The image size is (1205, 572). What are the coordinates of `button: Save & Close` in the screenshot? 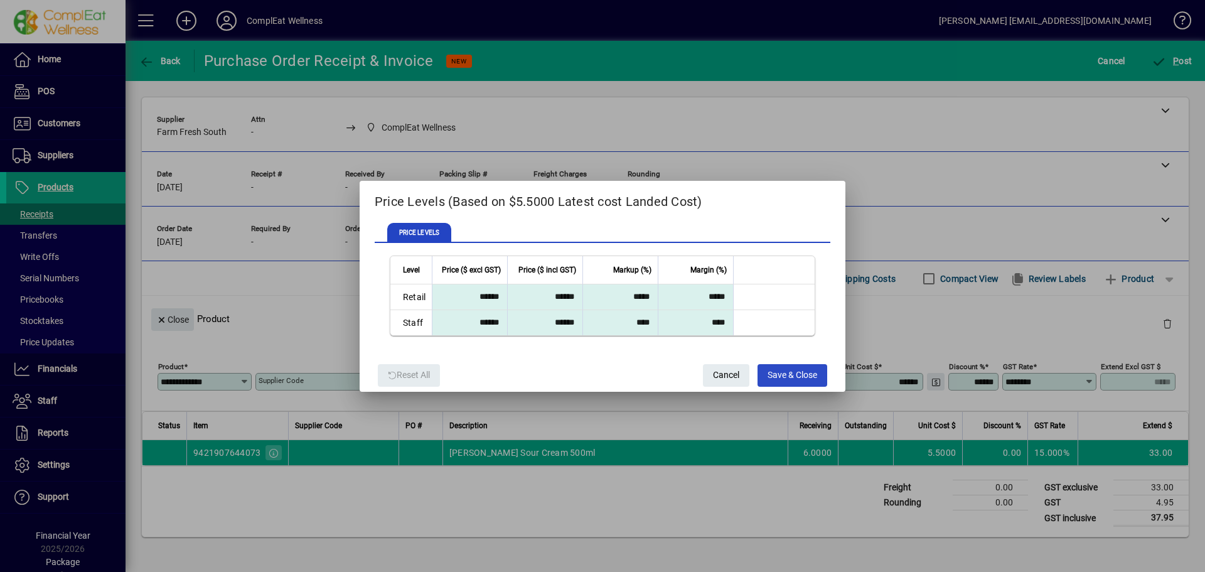 It's located at (792, 375).